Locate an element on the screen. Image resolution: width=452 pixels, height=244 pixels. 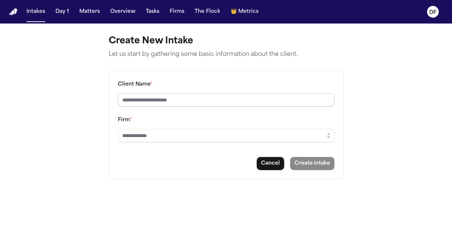
button: Overview is located at coordinates (123, 12).